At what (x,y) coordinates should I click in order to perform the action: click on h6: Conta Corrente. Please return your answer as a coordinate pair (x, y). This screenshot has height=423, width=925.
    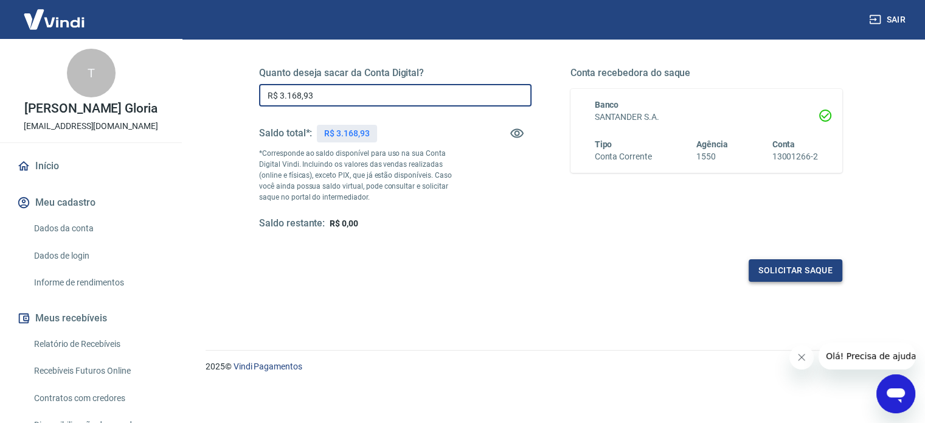
    Looking at the image, I should click on (623, 156).